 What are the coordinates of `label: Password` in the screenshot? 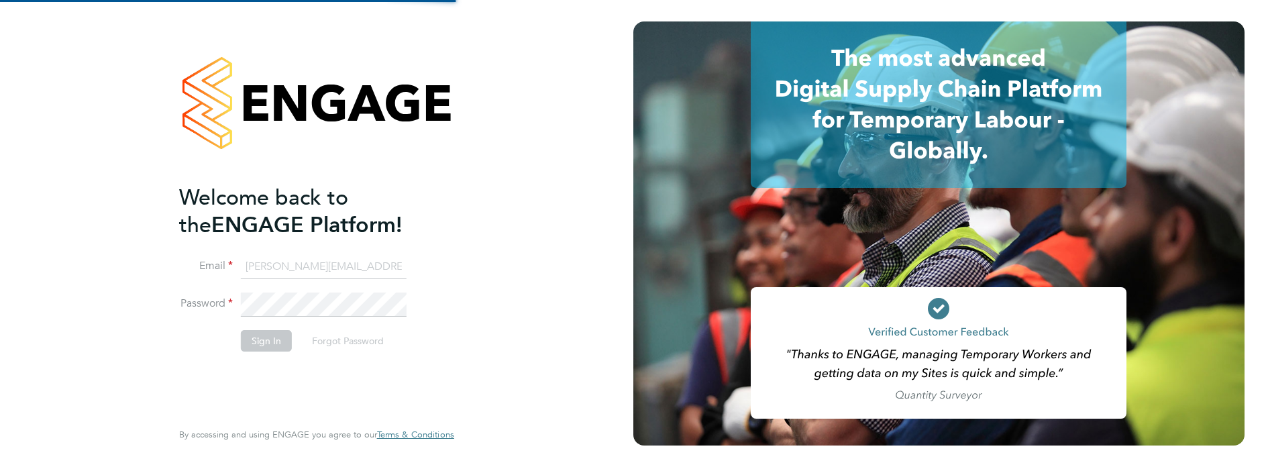 It's located at (206, 303).